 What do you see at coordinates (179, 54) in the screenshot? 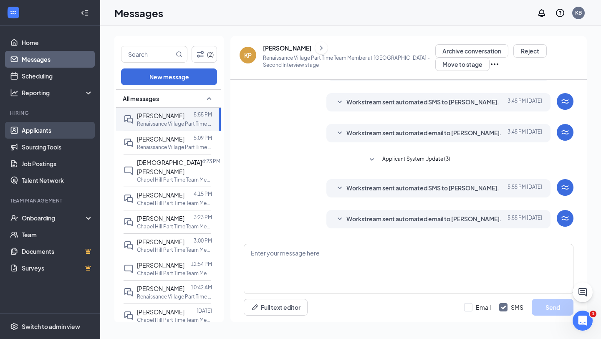
I see `svg: MagnifyingGlass` at bounding box center [179, 54].